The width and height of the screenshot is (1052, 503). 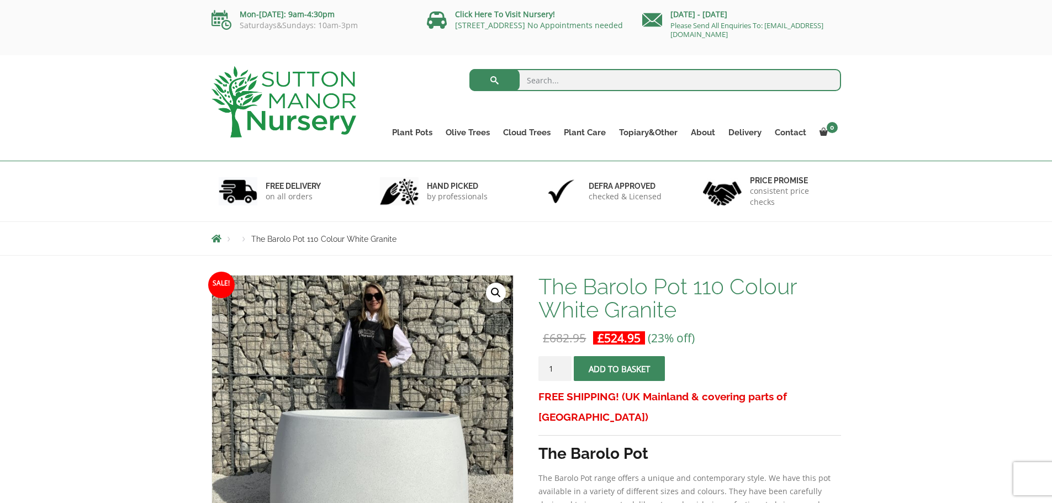 I want to click on h6: FREE DELIVERY, so click(x=293, y=186).